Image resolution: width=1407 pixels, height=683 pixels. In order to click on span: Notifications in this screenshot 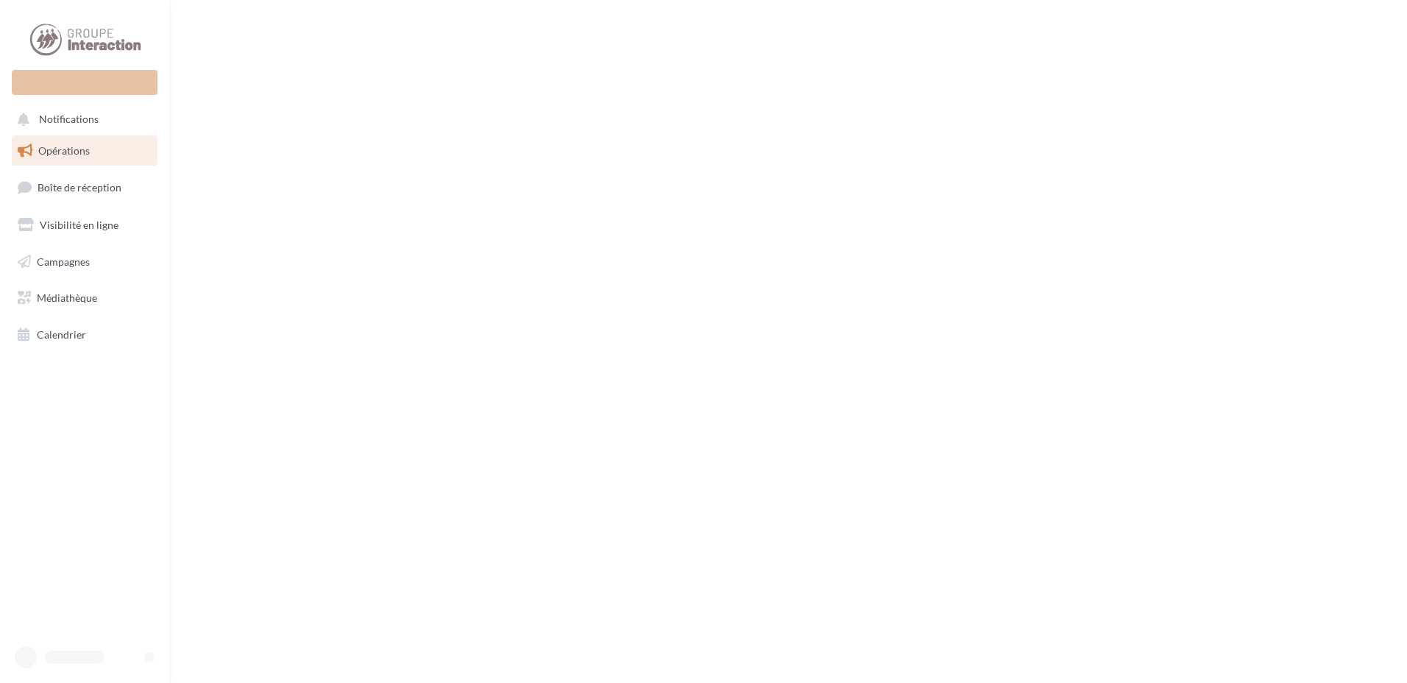, I will do `click(68, 119)`.